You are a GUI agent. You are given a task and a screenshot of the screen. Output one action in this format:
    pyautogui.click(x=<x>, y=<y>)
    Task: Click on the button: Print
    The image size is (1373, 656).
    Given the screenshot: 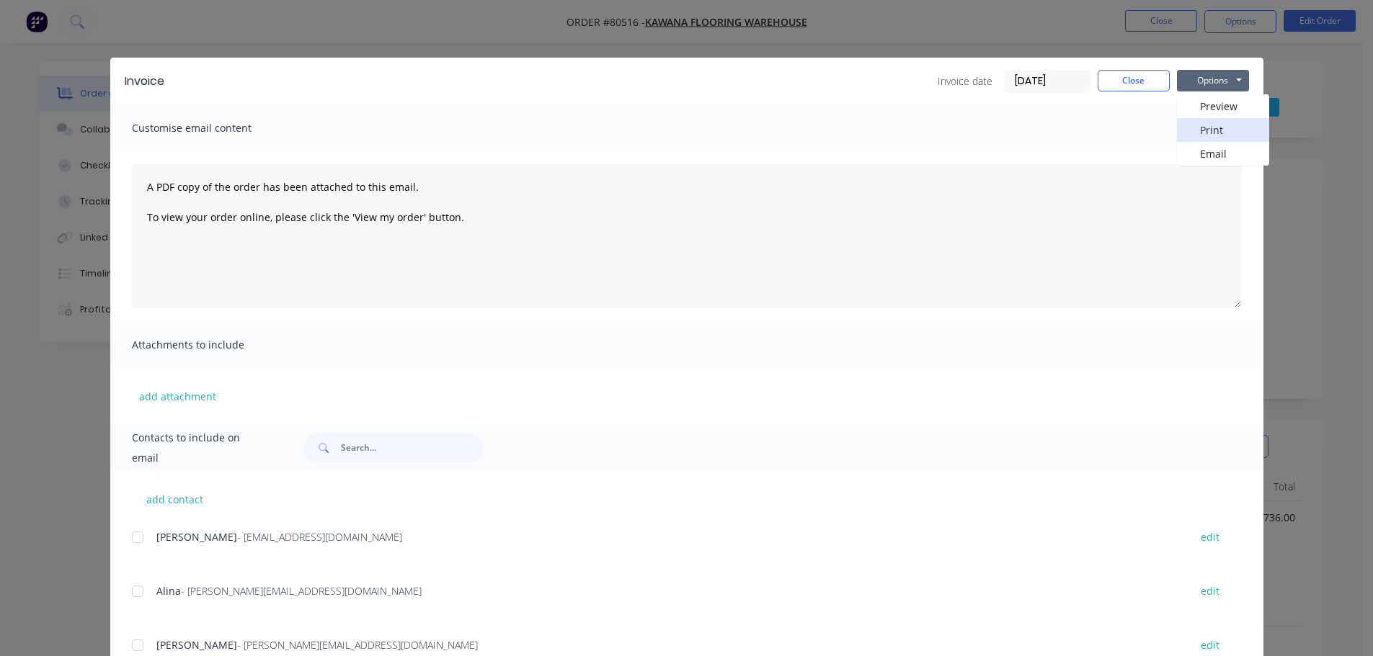 What is the action you would take?
    pyautogui.click(x=1223, y=130)
    